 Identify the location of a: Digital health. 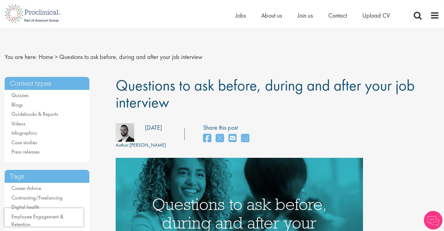
(25, 207).